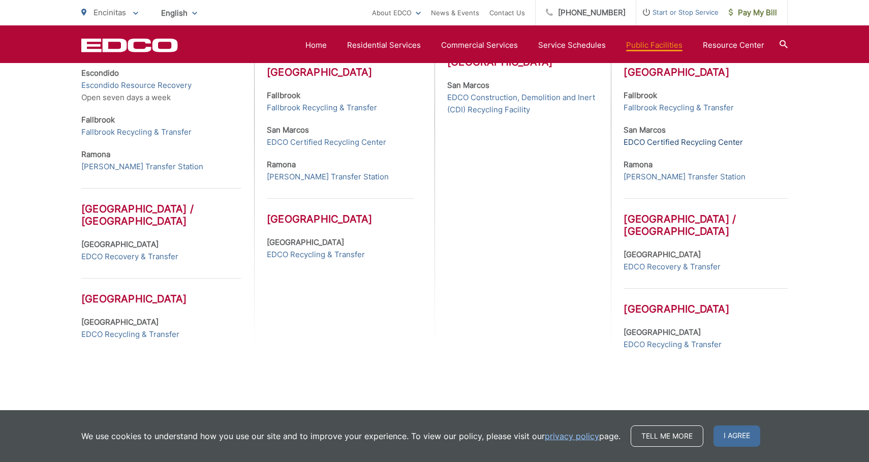  Describe the element at coordinates (130, 45) in the screenshot. I see `a: EDCD logo. Return to the homepage.` at that location.